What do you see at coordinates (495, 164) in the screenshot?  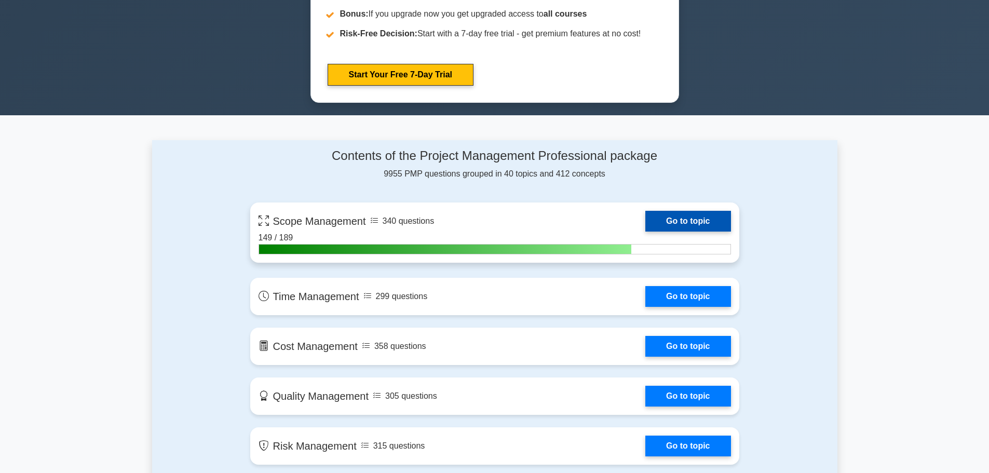 I see `div: 9955 PMP questions grouped in 40 topics and 412 concepts` at bounding box center [495, 164].